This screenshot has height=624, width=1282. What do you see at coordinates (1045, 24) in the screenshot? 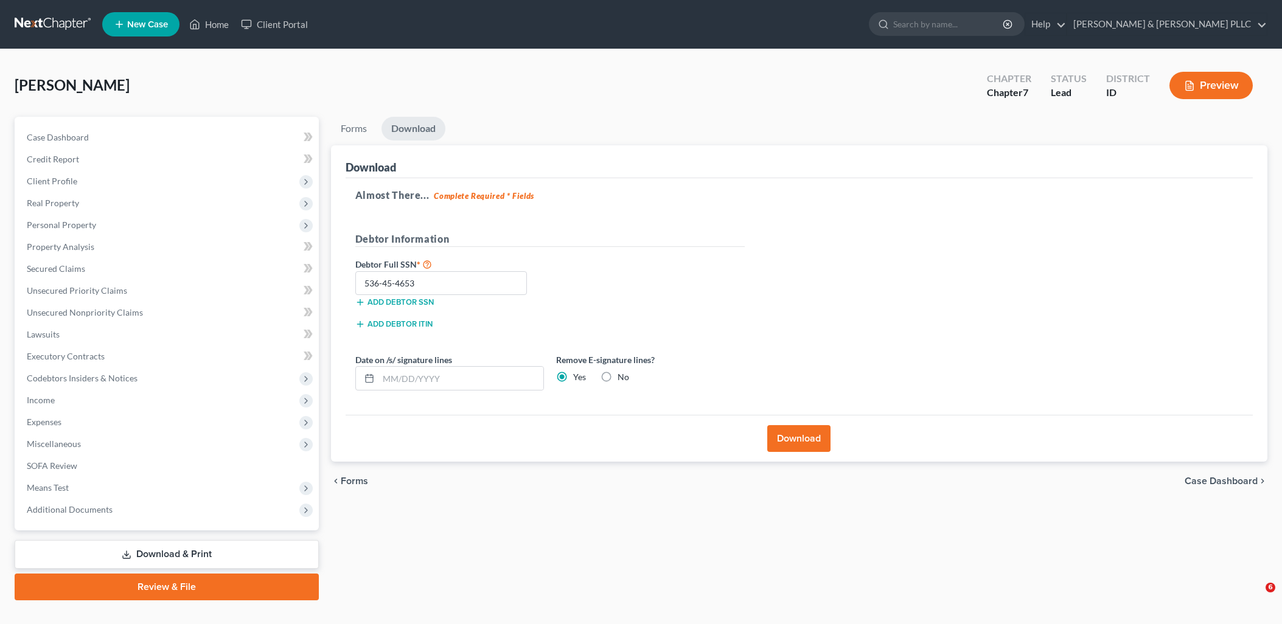
I see `a: Help` at bounding box center [1045, 24].